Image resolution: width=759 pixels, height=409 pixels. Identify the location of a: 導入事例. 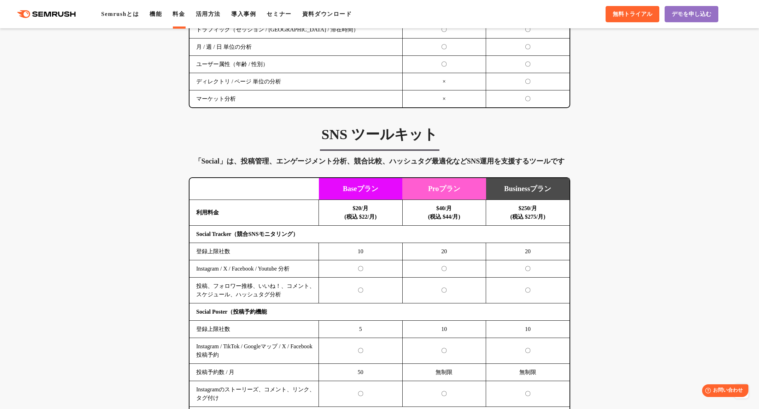
(244, 14).